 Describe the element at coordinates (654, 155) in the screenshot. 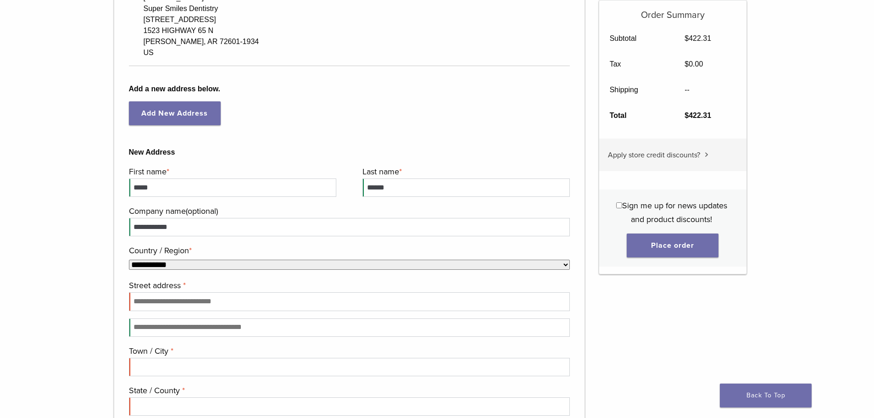

I see `span: Apply store credit discounts?` at that location.